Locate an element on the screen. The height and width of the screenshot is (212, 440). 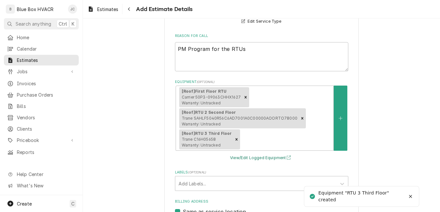
div: Blue Box HVACR is located at coordinates (35, 9).